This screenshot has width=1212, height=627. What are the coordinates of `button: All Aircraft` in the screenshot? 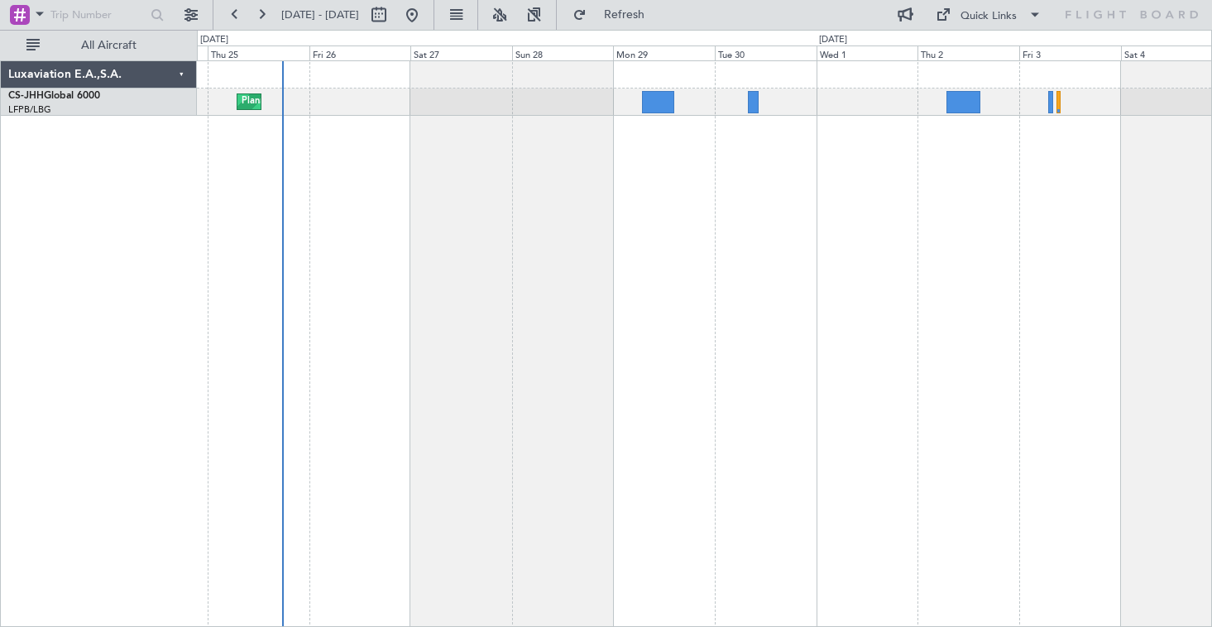 It's located at (98, 46).